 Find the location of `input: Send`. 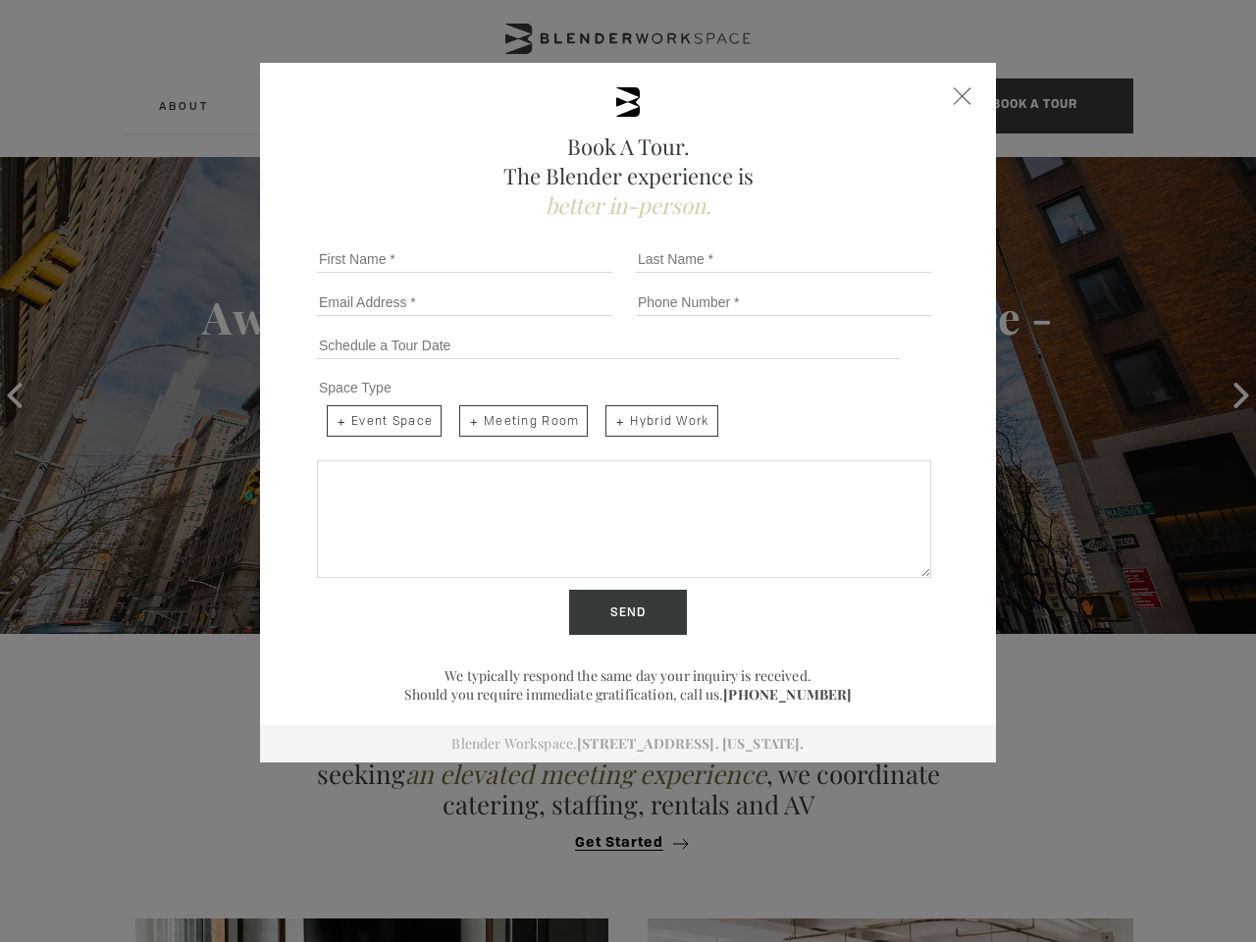

input: Send is located at coordinates (628, 612).